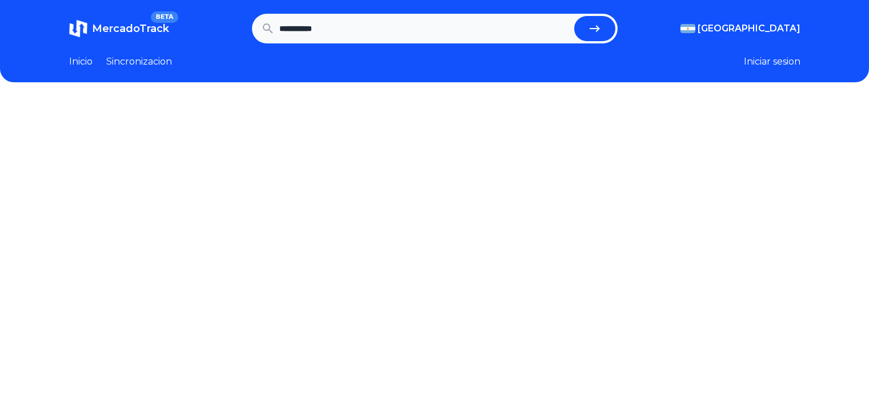 This screenshot has width=869, height=408. Describe the element at coordinates (688, 29) in the screenshot. I see `img: Argentina` at that location.